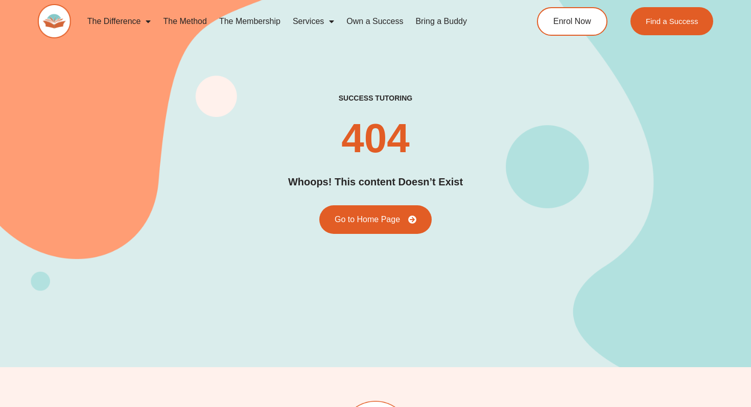 The image size is (751, 407). I want to click on span: Go to Home Page, so click(367, 220).